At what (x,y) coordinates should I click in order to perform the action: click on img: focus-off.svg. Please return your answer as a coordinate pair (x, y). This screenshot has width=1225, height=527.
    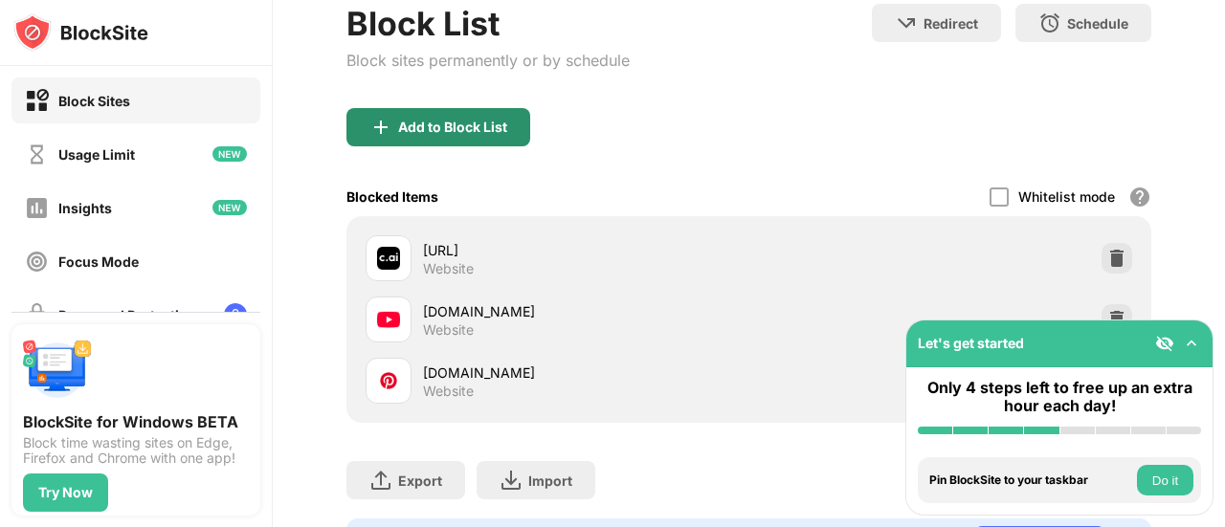
    Looking at the image, I should click on (36, 261).